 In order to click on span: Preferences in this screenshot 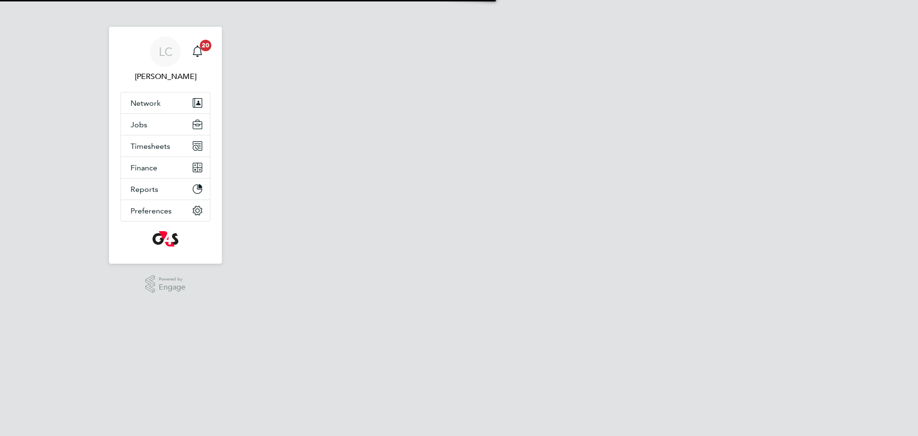, I will do `click(151, 210)`.